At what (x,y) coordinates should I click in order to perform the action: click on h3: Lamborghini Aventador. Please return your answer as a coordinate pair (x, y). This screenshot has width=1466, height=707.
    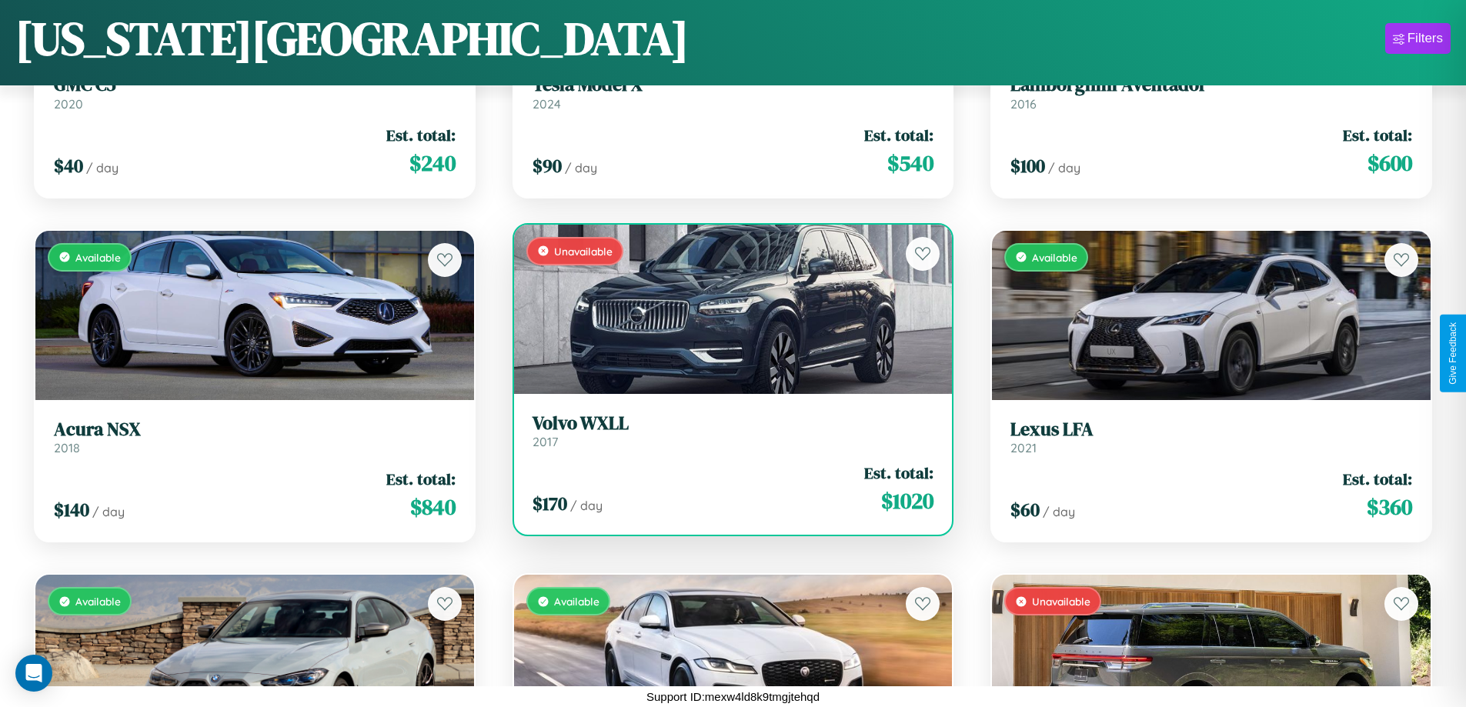
    Looking at the image, I should click on (1212, 85).